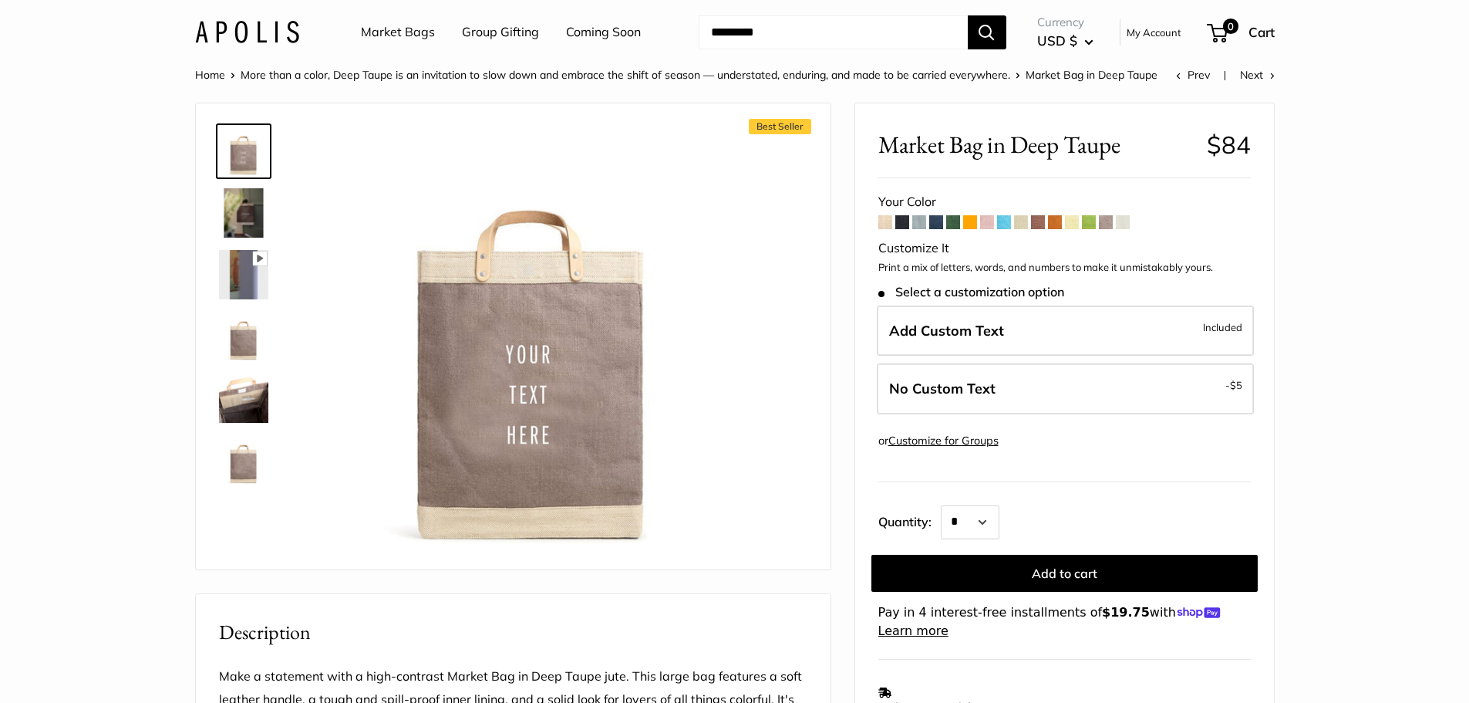 The width and height of the screenshot is (1469, 703). Describe the element at coordinates (1229, 144) in the screenshot. I see `span: $84` at that location.